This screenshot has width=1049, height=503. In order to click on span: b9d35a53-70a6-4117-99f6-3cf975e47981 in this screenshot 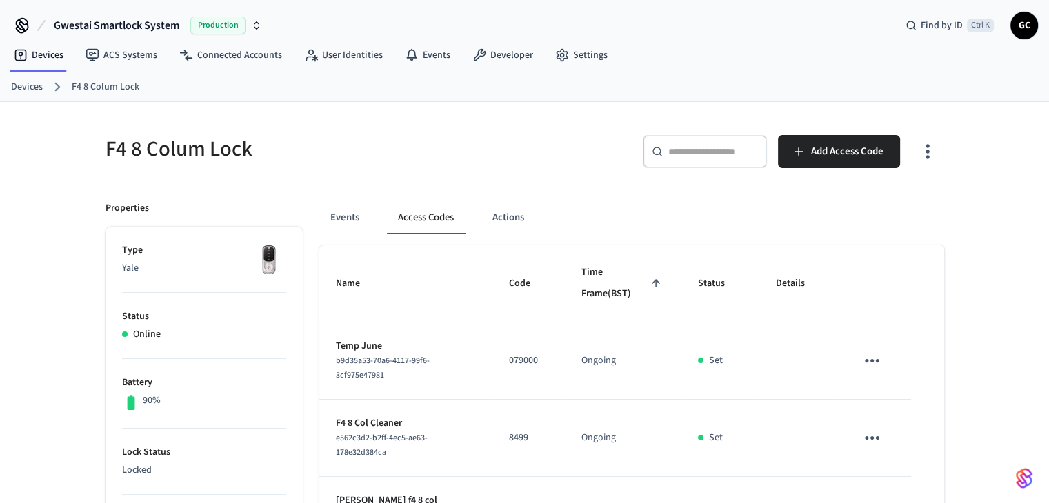, I will do `click(383, 368)`.